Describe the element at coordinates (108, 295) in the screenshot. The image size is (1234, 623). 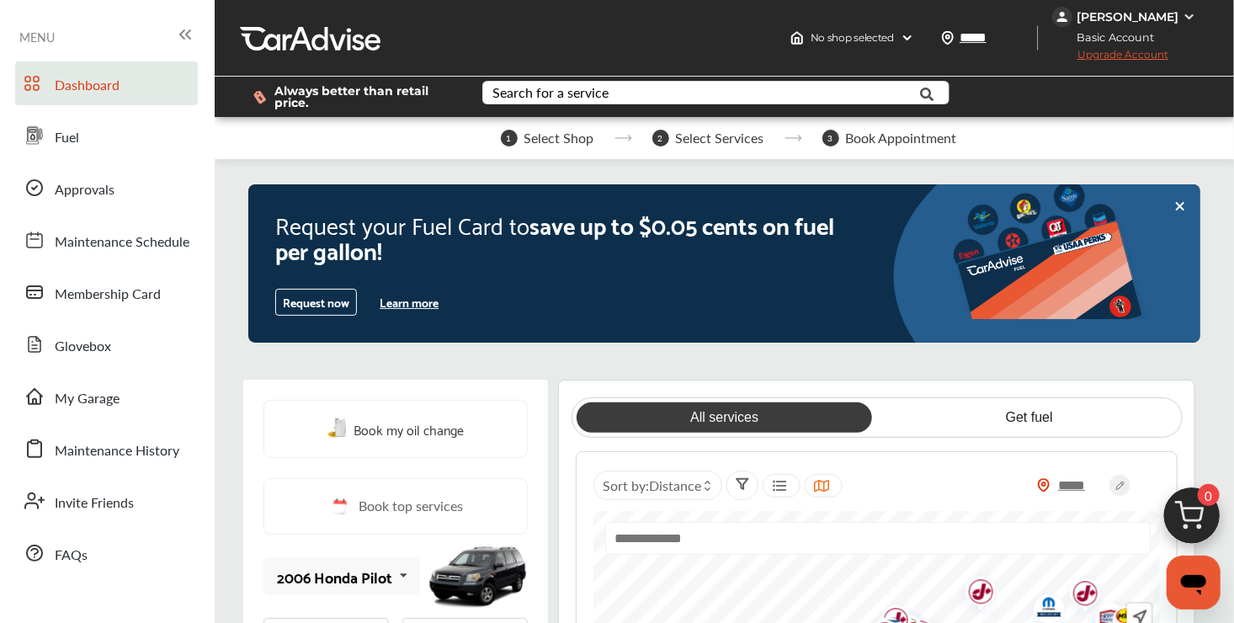
I see `span: Membership Card` at that location.